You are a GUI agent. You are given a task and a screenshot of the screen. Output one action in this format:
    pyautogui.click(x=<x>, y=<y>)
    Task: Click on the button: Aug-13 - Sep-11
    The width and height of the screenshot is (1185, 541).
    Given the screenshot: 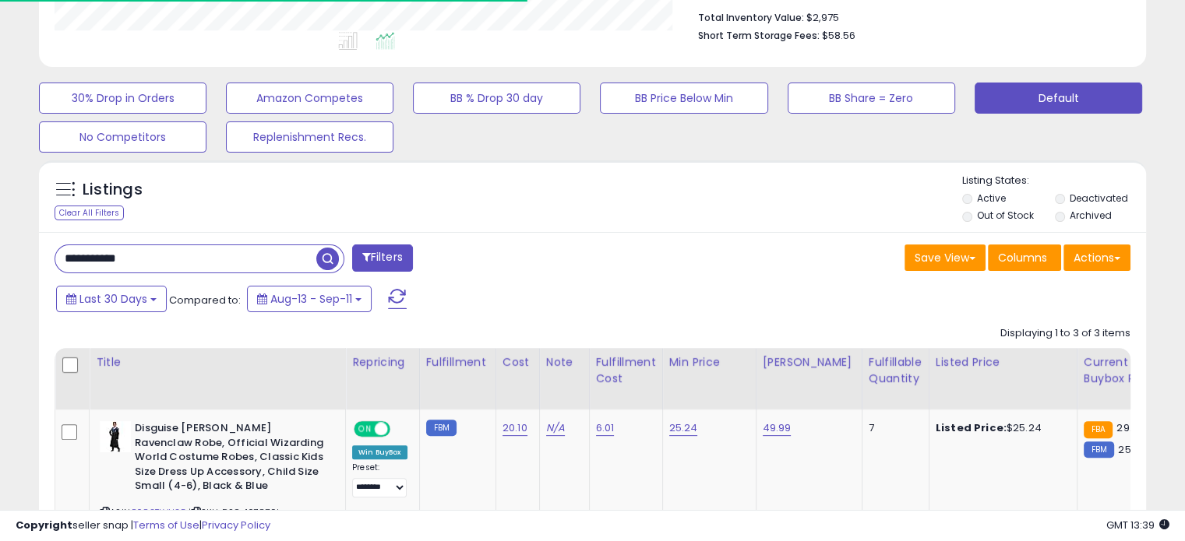 What is the action you would take?
    pyautogui.click(x=309, y=299)
    